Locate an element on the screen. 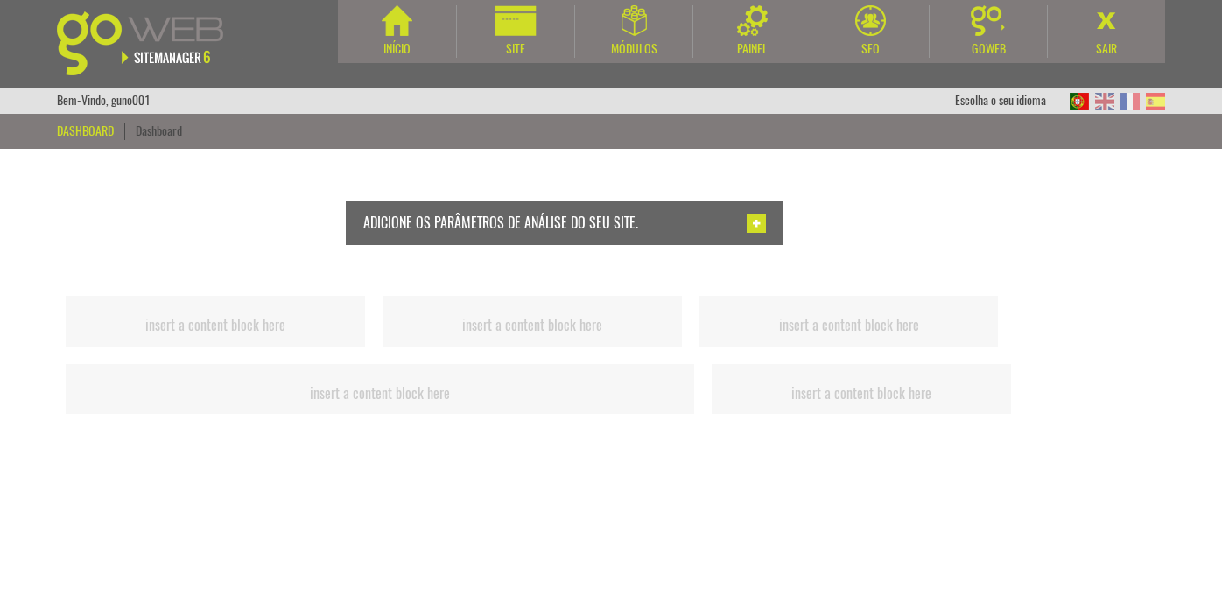  img: Site is located at coordinates (516, 20).